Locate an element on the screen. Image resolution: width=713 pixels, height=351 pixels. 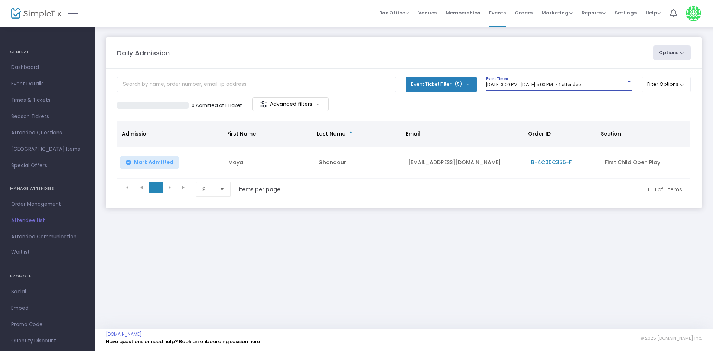
h4: PROMOTE is located at coordinates (47, 276).